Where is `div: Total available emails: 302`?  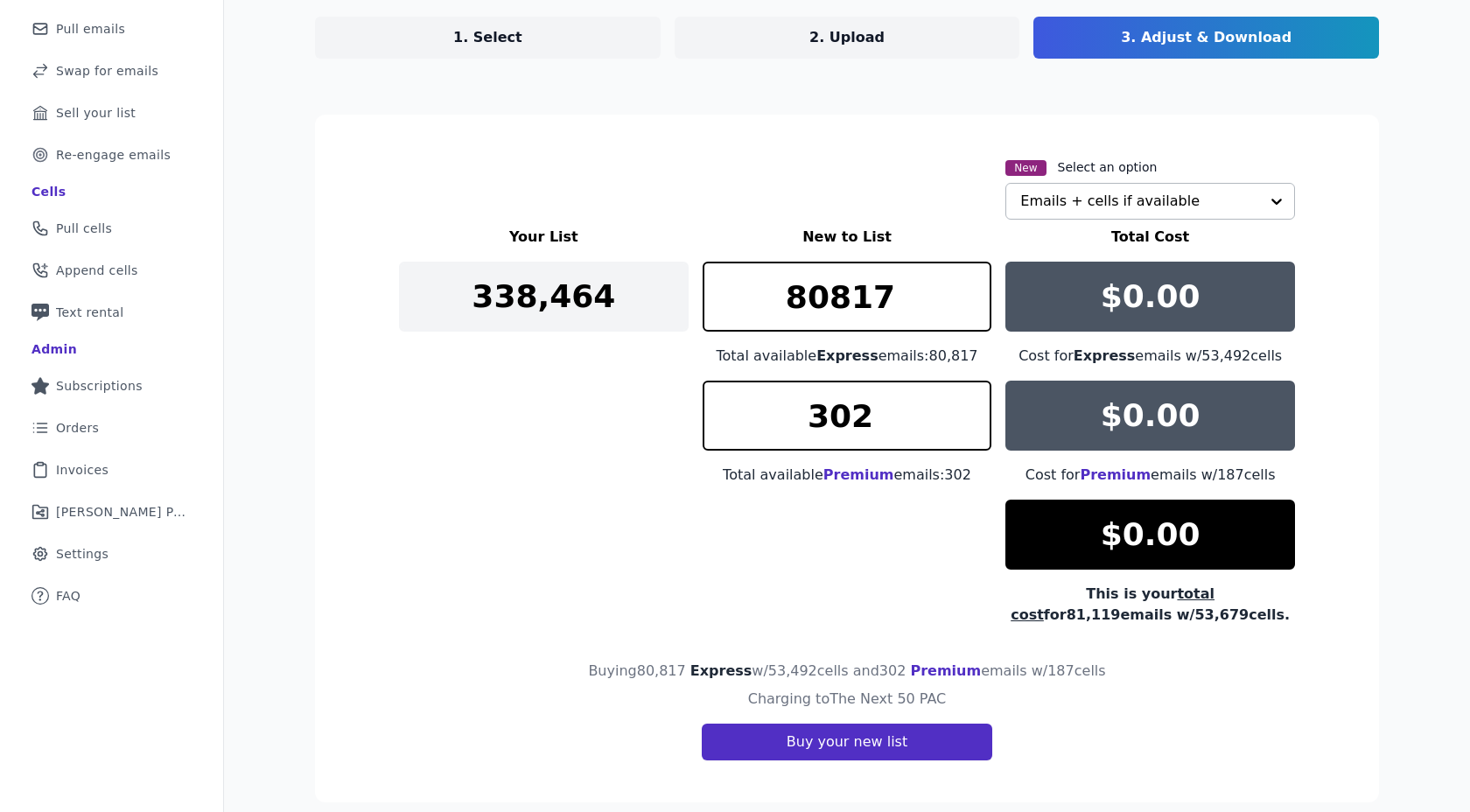
div: Total available emails: 302 is located at coordinates (847, 475).